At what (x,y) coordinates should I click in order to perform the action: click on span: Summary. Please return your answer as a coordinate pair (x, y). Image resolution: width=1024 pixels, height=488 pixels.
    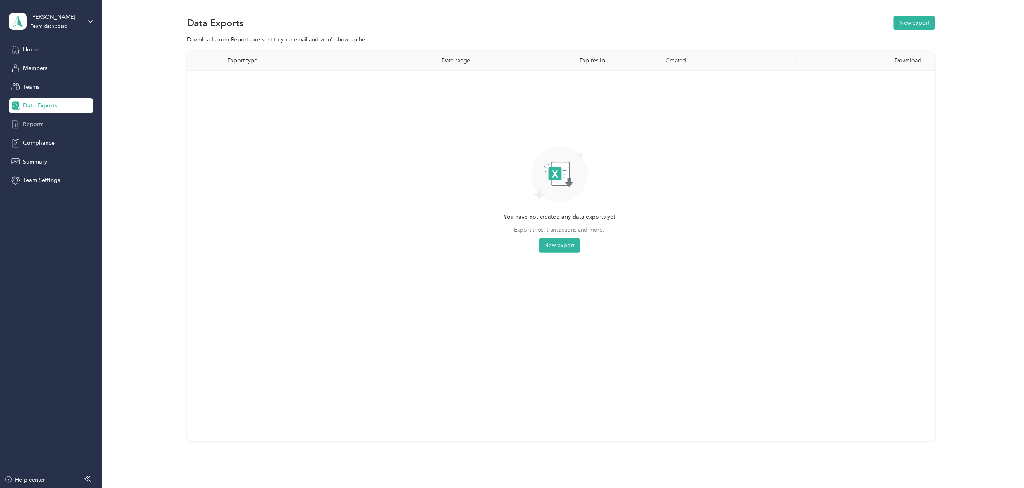
    Looking at the image, I should click on (35, 162).